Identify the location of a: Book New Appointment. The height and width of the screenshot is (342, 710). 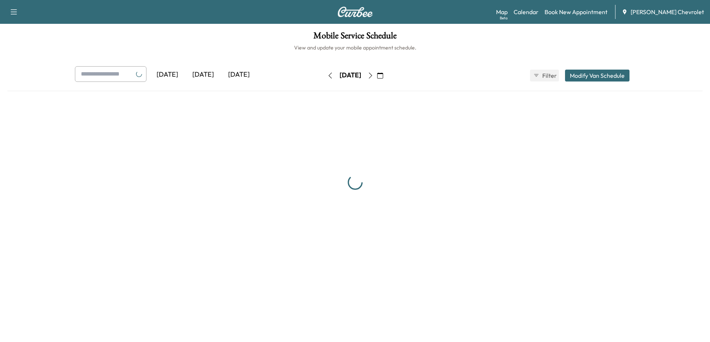
(575, 12).